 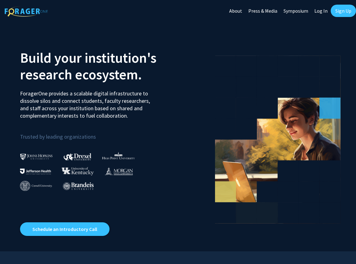 I want to click on img: Cornell University, so click(x=36, y=186).